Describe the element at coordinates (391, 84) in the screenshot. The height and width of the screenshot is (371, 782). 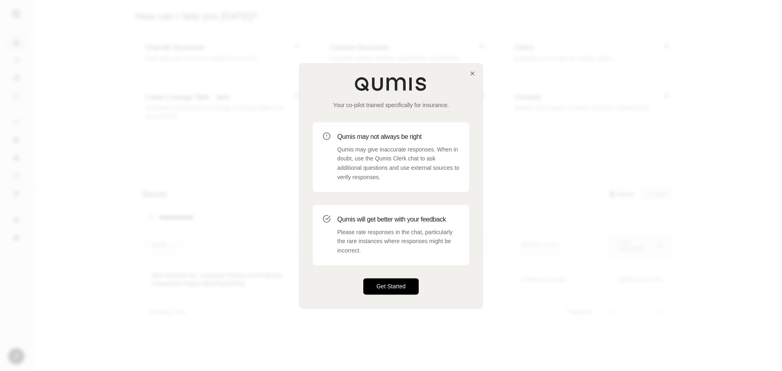
I see `img: Qumis Logo` at that location.